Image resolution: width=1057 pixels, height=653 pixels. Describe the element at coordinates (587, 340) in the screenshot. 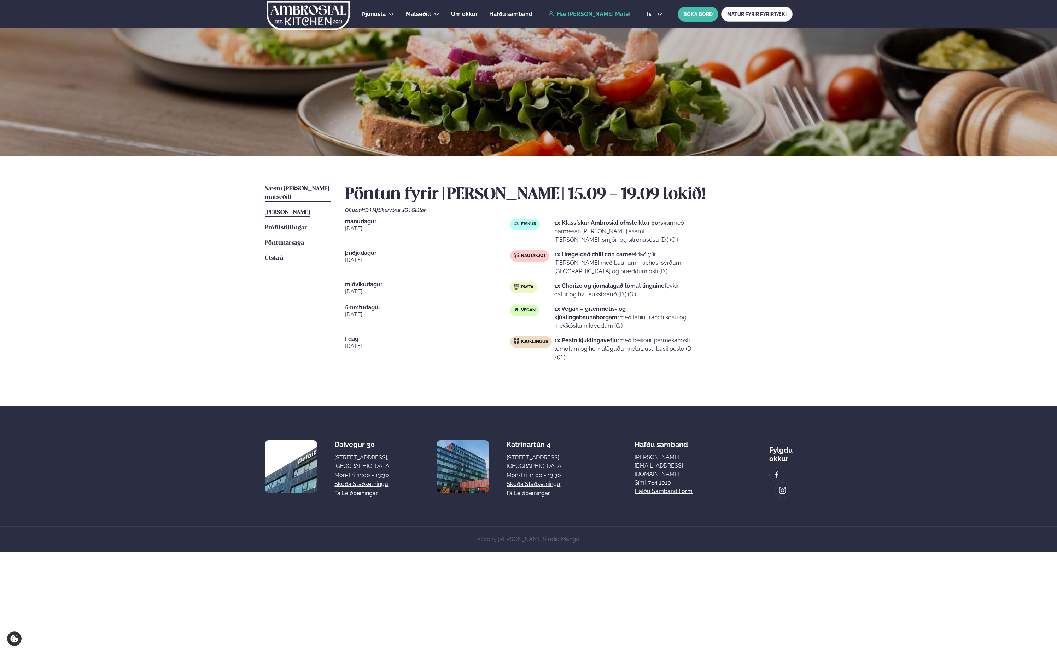

I see `strong: 1x Pesto kjúklingavefjur` at that location.